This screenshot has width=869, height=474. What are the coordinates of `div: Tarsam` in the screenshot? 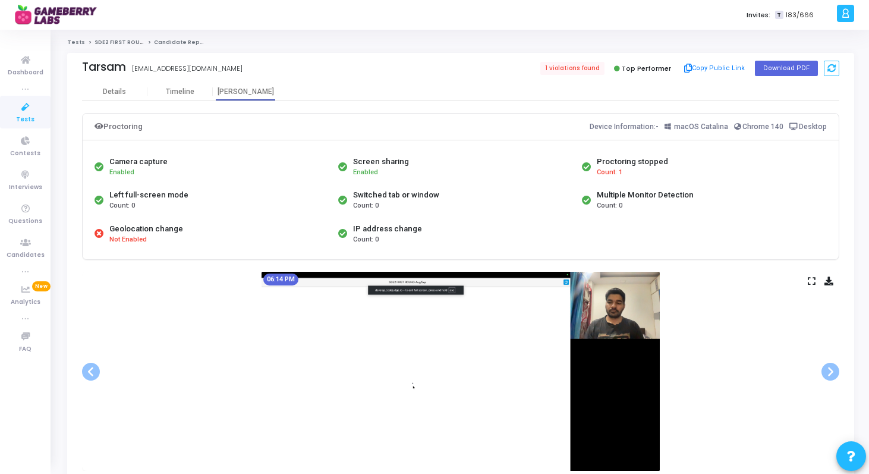 It's located at (104, 67).